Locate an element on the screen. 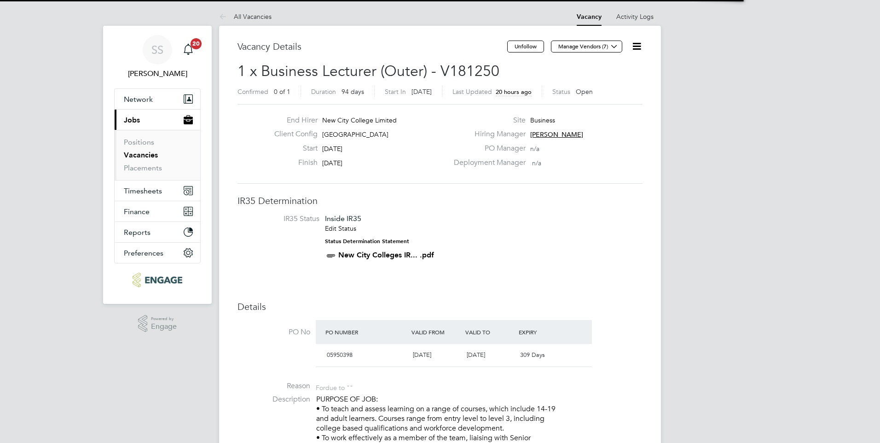 The image size is (880, 443). button: Finance is located at coordinates (157, 211).